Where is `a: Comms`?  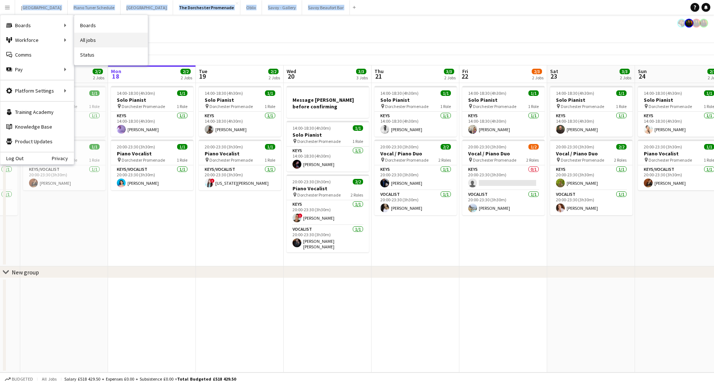
a: Comms is located at coordinates (37, 55).